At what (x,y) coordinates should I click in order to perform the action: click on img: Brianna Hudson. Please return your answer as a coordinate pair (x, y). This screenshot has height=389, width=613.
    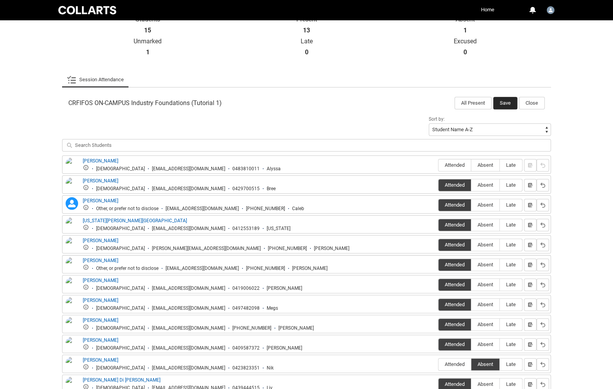
    Looking at the image, I should click on (72, 186).